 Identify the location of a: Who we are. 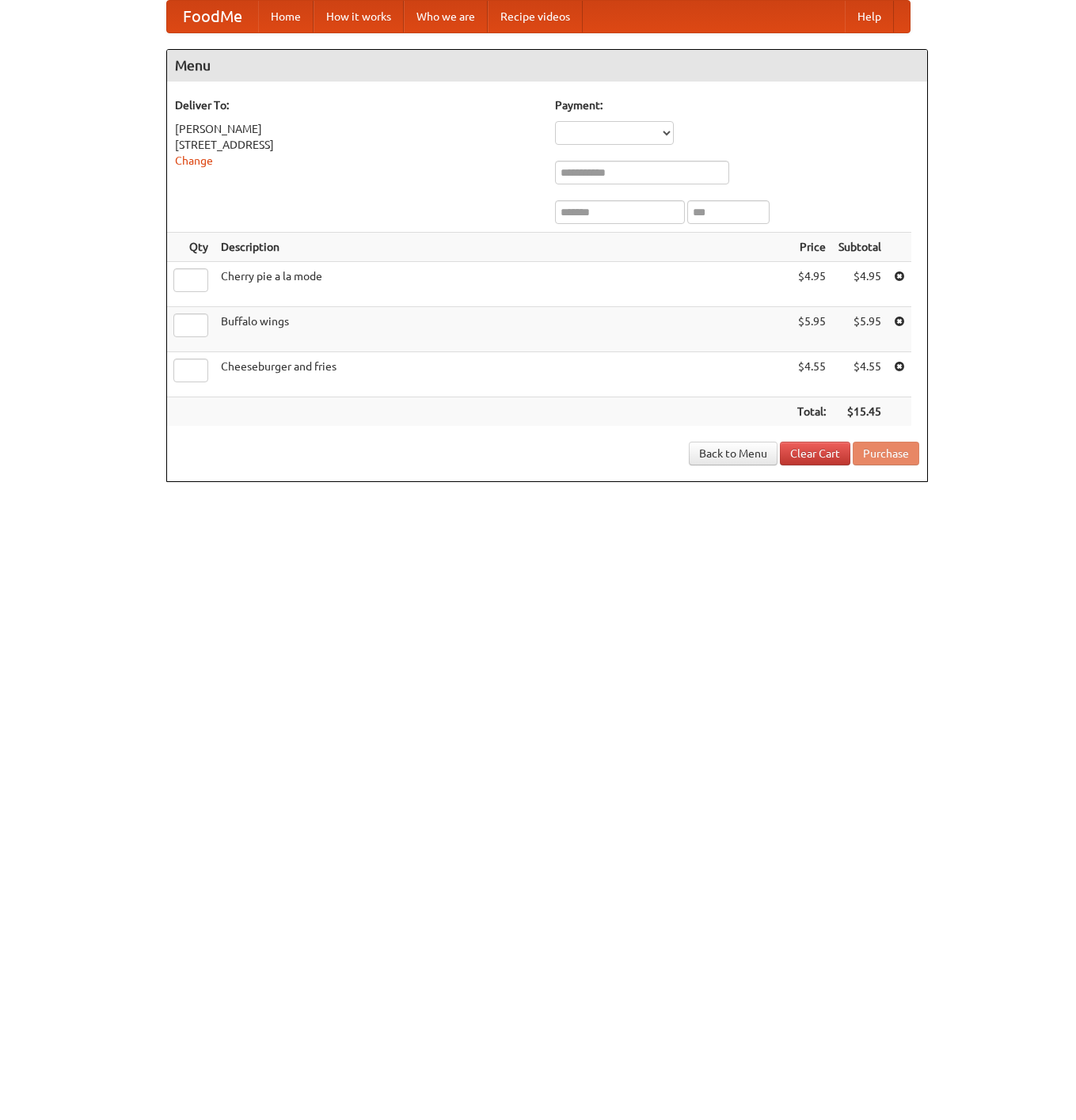
(446, 16).